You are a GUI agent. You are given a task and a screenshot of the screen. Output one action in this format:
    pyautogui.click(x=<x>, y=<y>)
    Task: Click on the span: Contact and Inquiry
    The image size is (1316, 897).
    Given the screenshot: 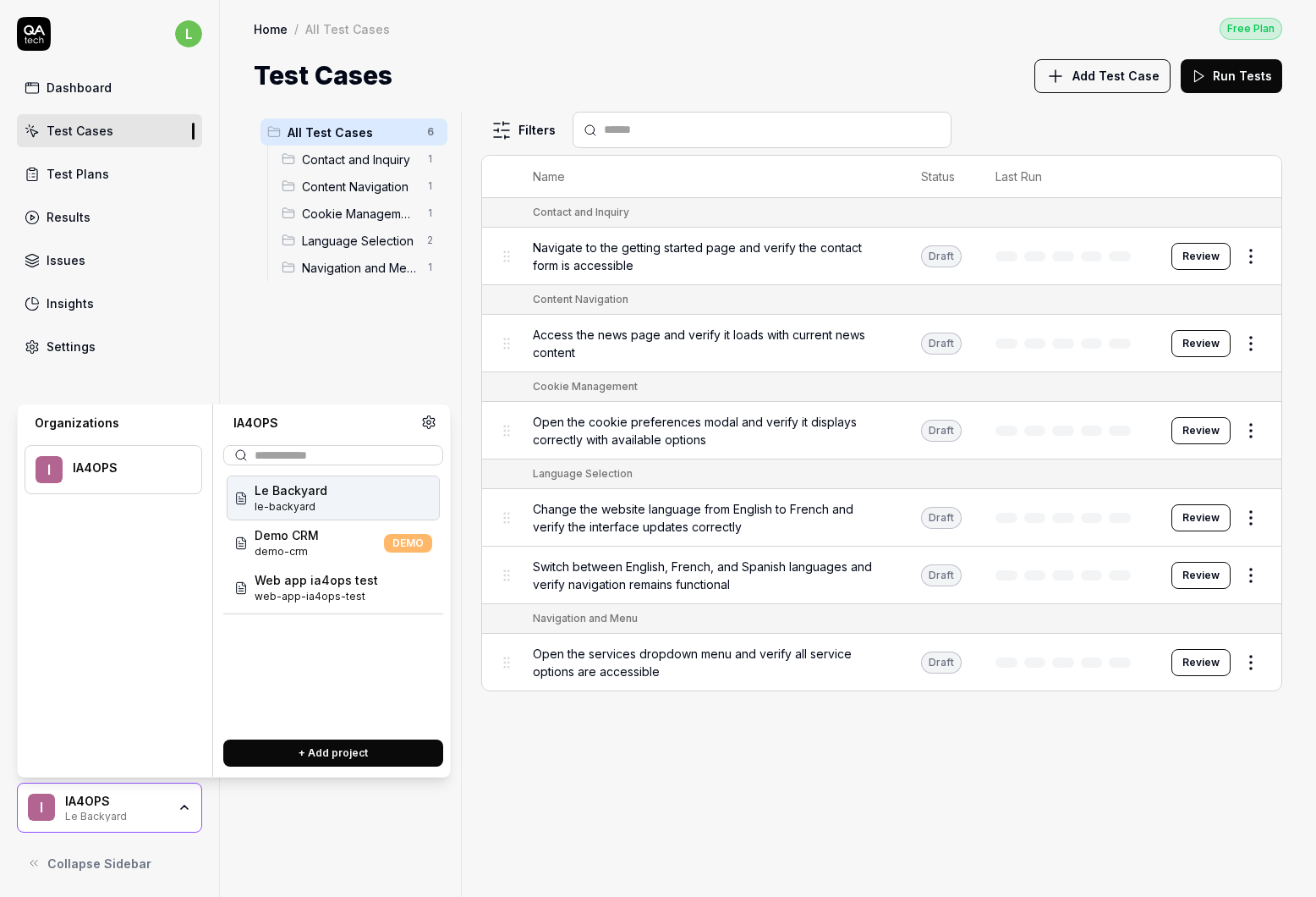 What is the action you would take?
    pyautogui.click(x=360, y=159)
    